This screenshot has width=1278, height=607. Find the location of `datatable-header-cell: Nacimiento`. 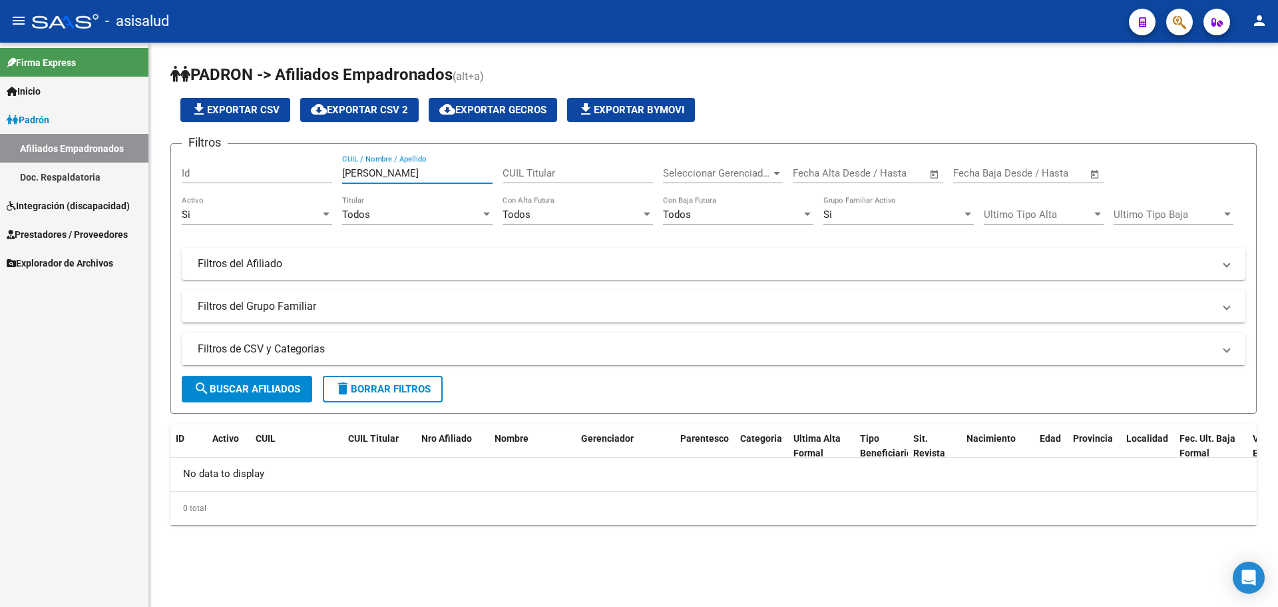

datatable-header-cell: Nacimiento is located at coordinates (998, 446).